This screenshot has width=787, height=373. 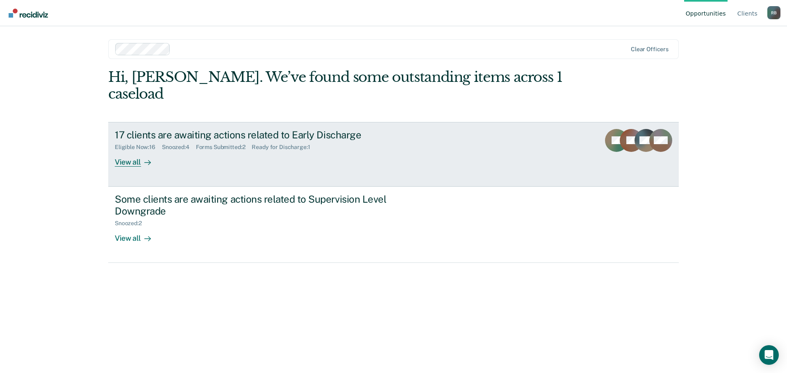 What do you see at coordinates (138, 147) in the screenshot?
I see `div: Eligible Now : 16` at bounding box center [138, 147].